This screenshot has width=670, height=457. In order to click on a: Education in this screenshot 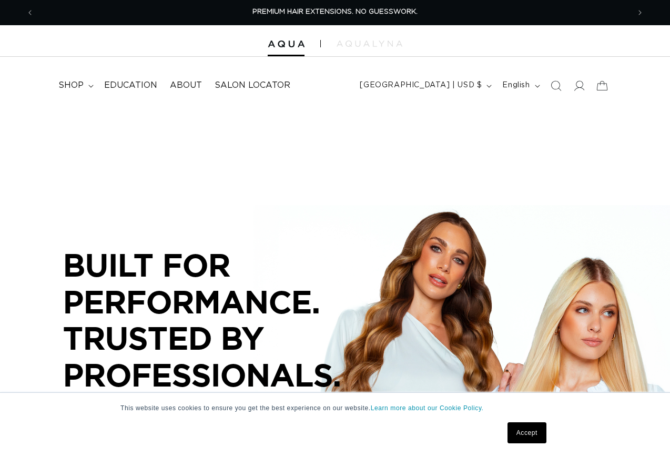, I will do `click(130, 85)`.